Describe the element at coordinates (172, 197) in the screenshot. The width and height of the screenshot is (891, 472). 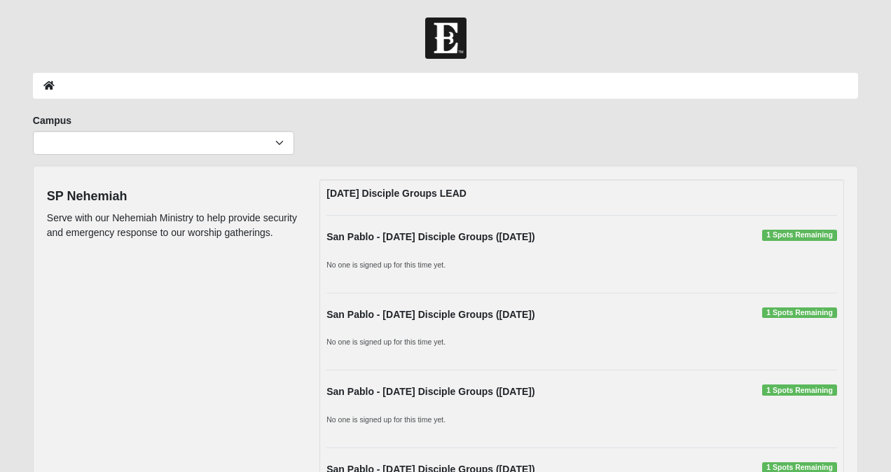
I see `h4: SP Nehemiah` at that location.